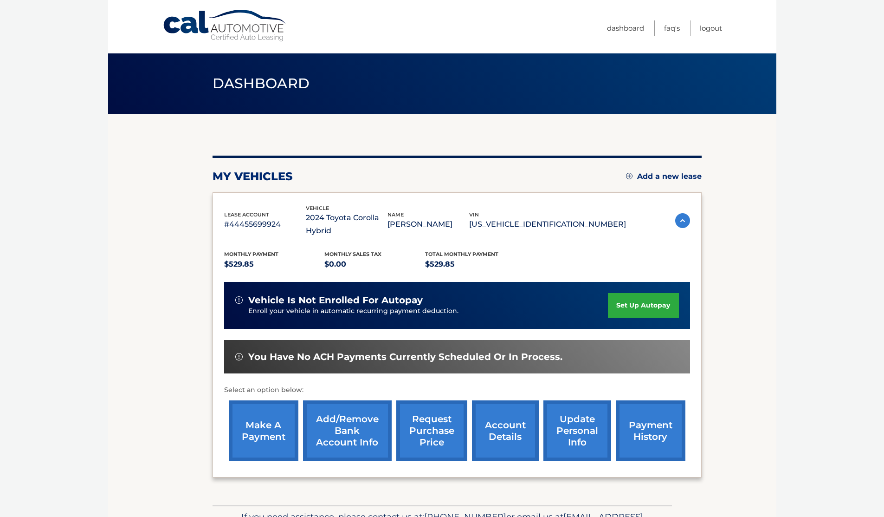 The width and height of the screenshot is (884, 517). What do you see at coordinates (264, 430) in the screenshot?
I see `a: make a payment` at bounding box center [264, 430].